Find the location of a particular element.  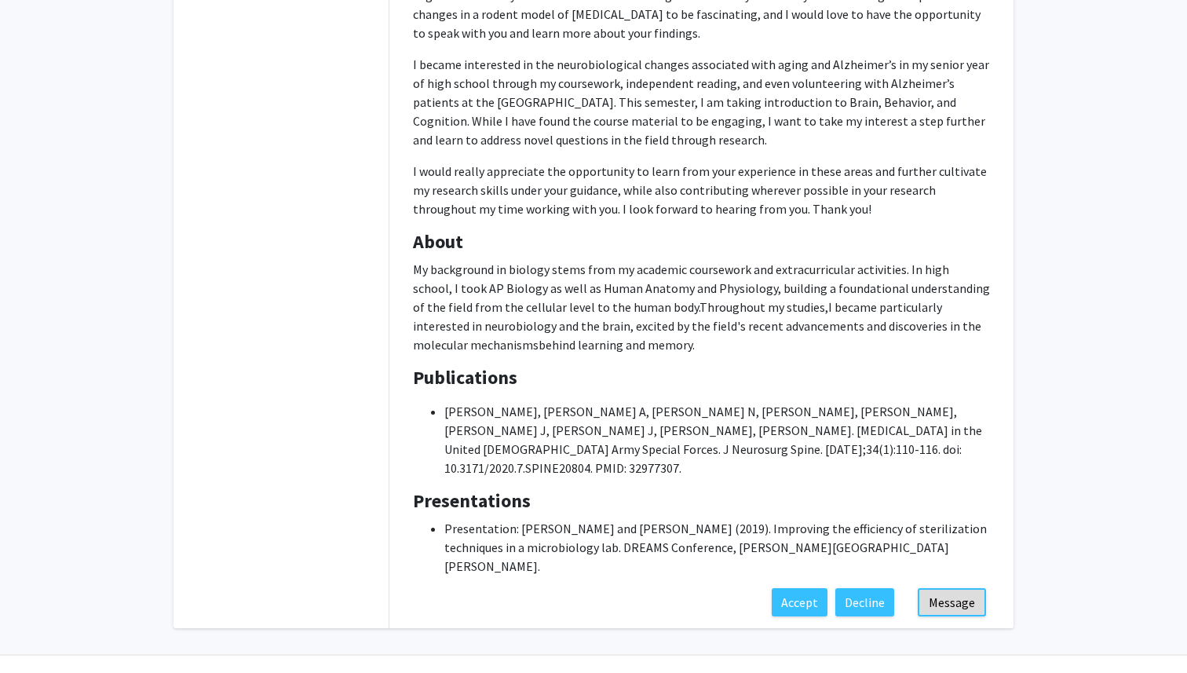

b: Presentations is located at coordinates (472, 500).